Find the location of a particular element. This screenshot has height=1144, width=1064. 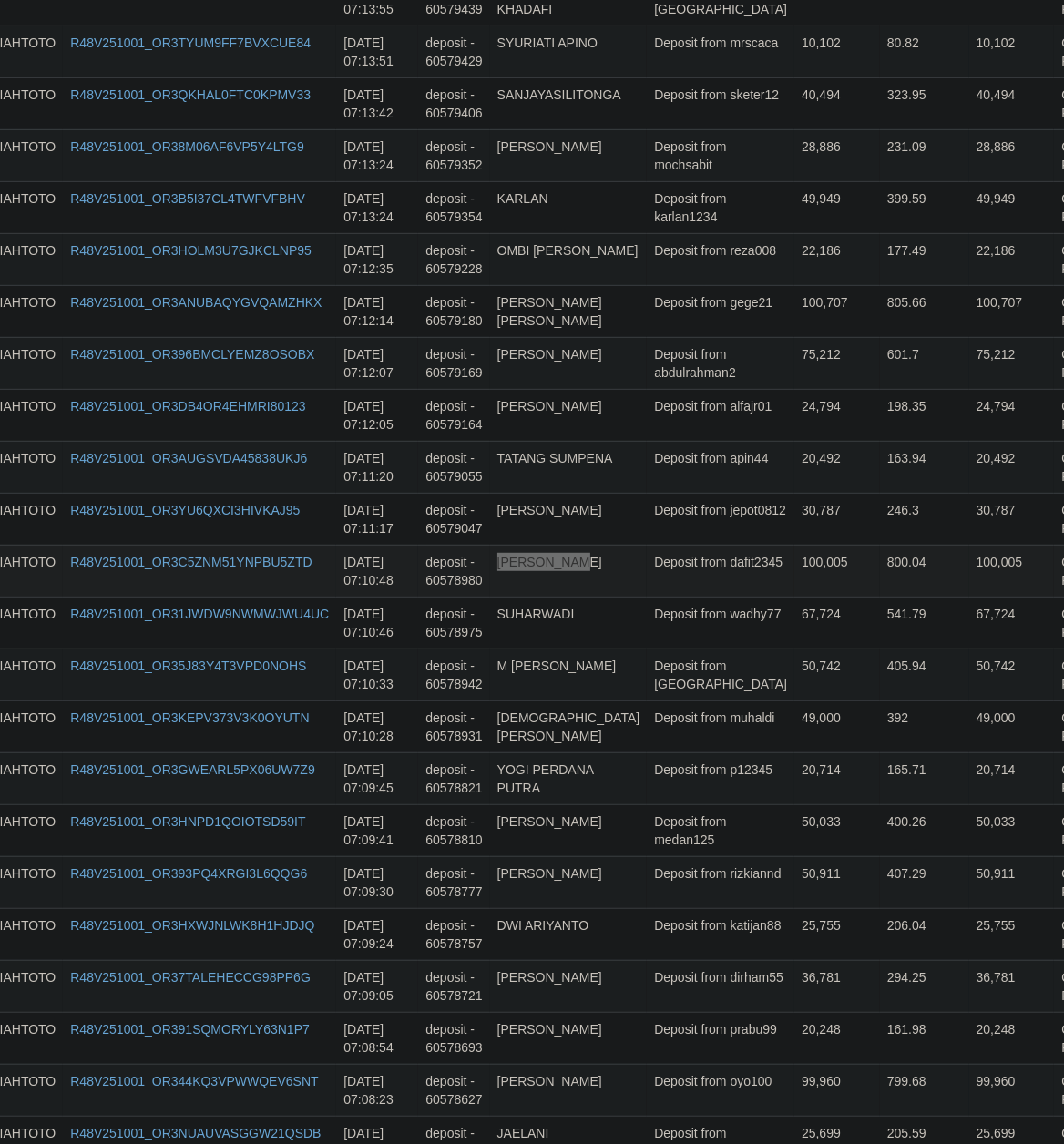

td: SYURIATI APINO is located at coordinates (569, 51).